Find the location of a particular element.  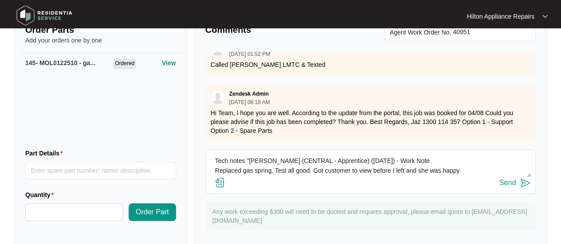

img: send-icon.svg is located at coordinates (525, 183).